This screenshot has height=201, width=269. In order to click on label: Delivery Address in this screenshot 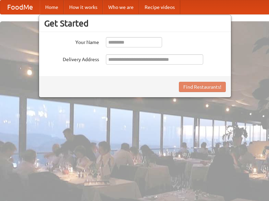, I will do `click(72, 58)`.